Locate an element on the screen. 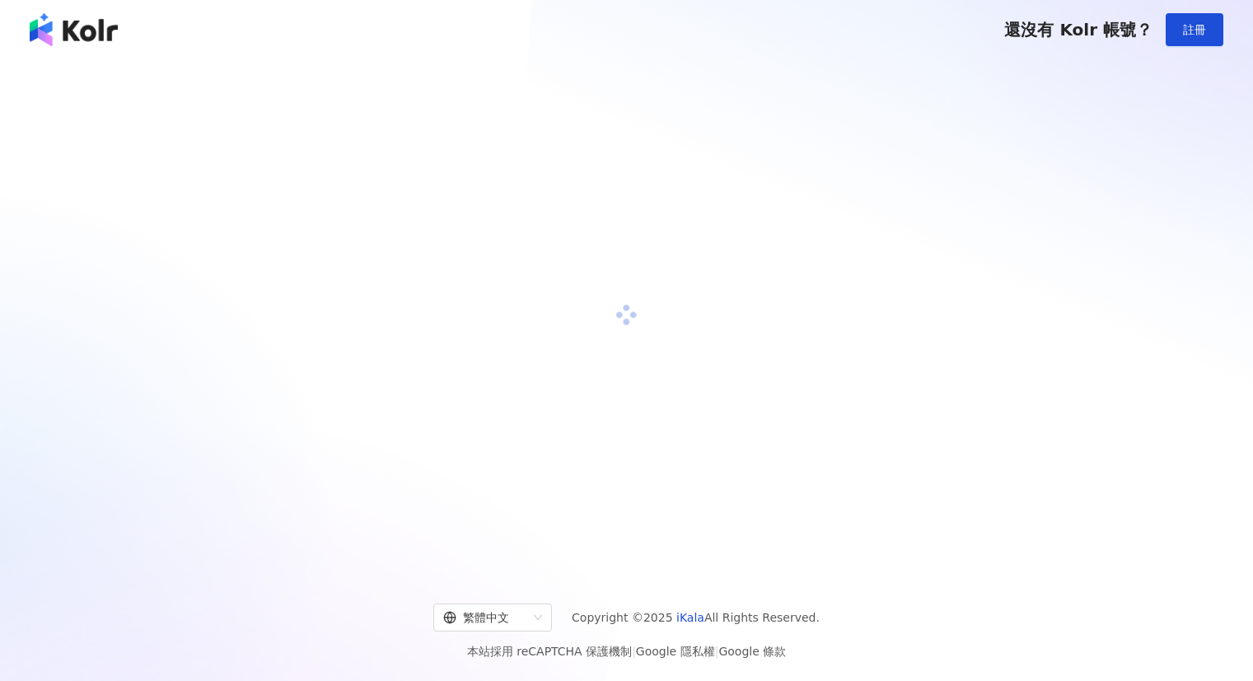 The height and width of the screenshot is (681, 1253). span: 註冊 is located at coordinates (1195, 30).